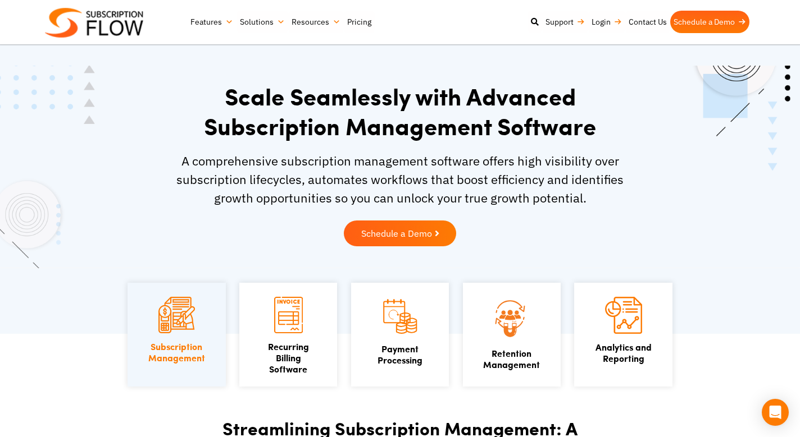  What do you see at coordinates (512, 318) in the screenshot?
I see `img: Retention Management icon` at bounding box center [512, 318].